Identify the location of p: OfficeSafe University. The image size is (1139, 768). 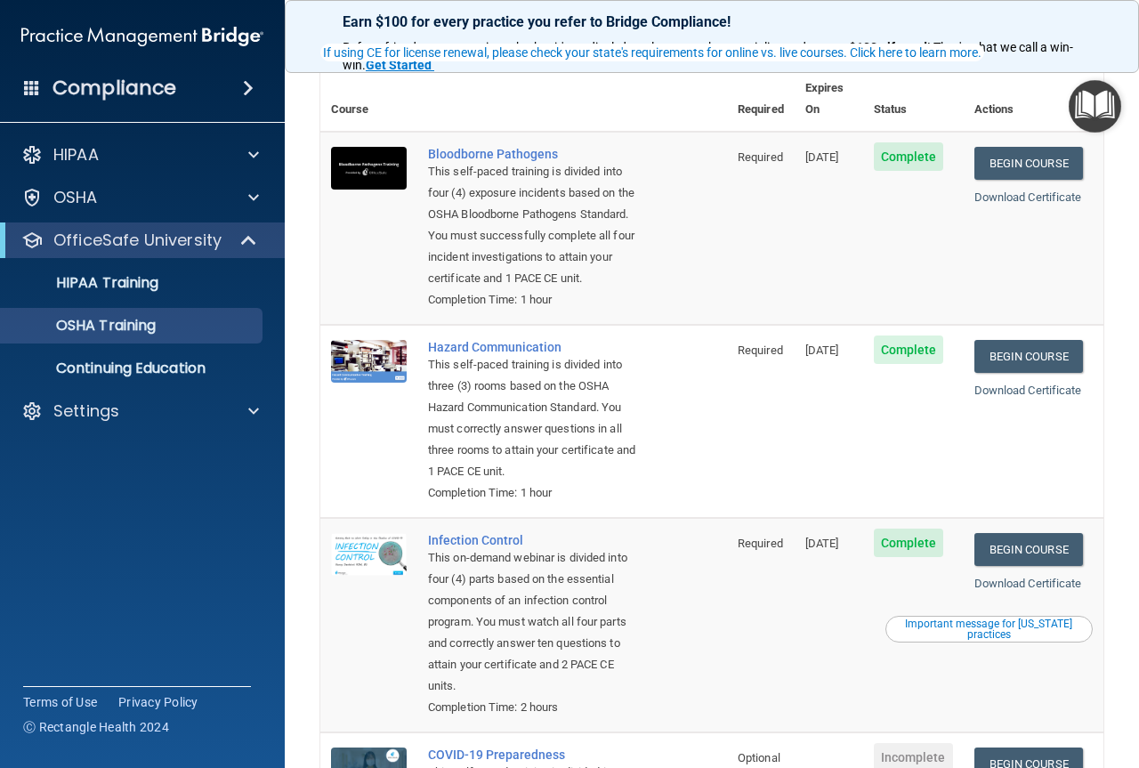
(137, 240).